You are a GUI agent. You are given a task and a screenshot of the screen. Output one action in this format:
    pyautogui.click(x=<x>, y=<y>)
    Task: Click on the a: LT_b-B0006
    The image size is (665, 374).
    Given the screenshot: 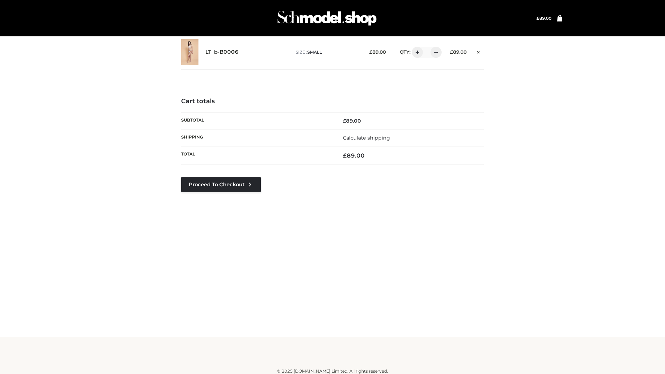 What is the action you would take?
    pyautogui.click(x=222, y=52)
    